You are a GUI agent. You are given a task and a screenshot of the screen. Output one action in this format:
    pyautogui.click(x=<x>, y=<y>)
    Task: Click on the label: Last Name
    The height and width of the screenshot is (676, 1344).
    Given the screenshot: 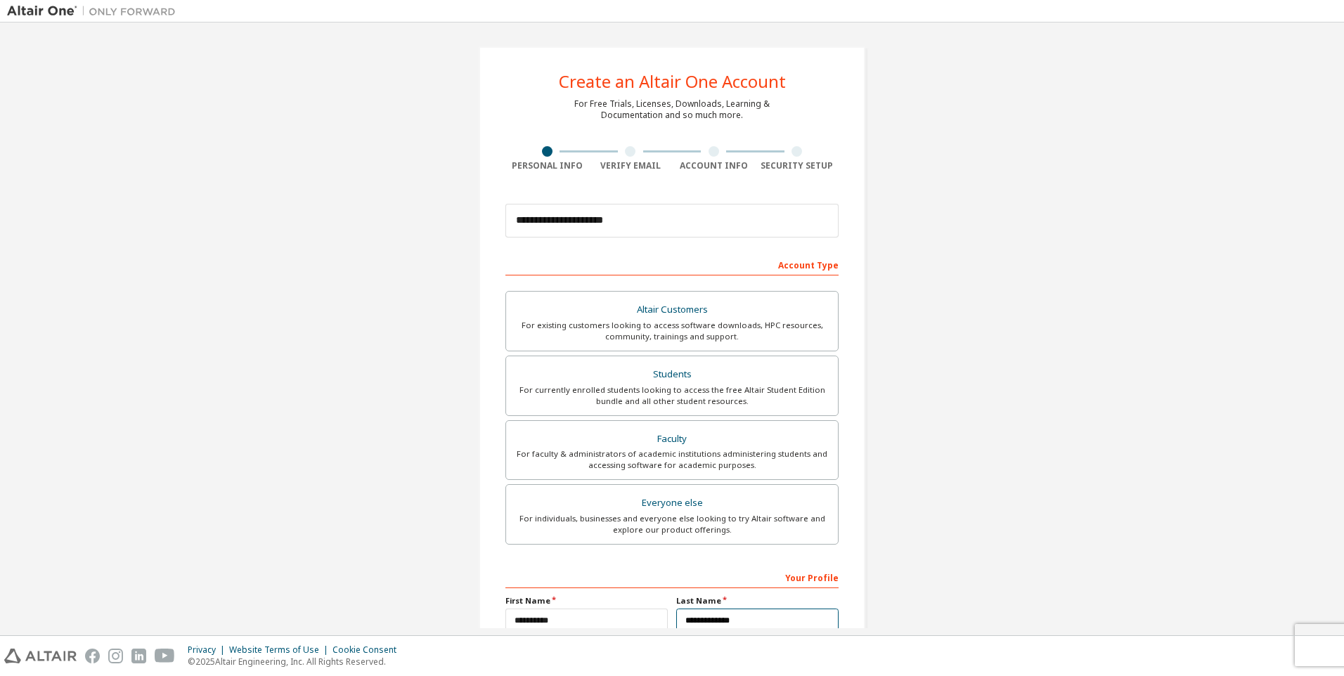 What is the action you would take?
    pyautogui.click(x=757, y=601)
    